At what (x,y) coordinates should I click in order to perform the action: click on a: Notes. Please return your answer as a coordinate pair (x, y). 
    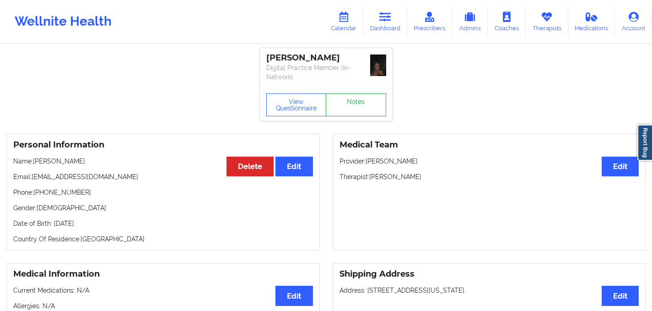
    Looking at the image, I should click on (356, 105).